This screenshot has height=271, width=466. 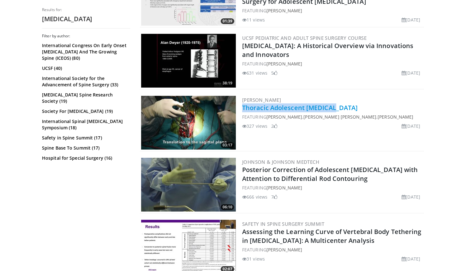 What do you see at coordinates (227, 83) in the screenshot?
I see `span: 38:19` at bounding box center [227, 83].